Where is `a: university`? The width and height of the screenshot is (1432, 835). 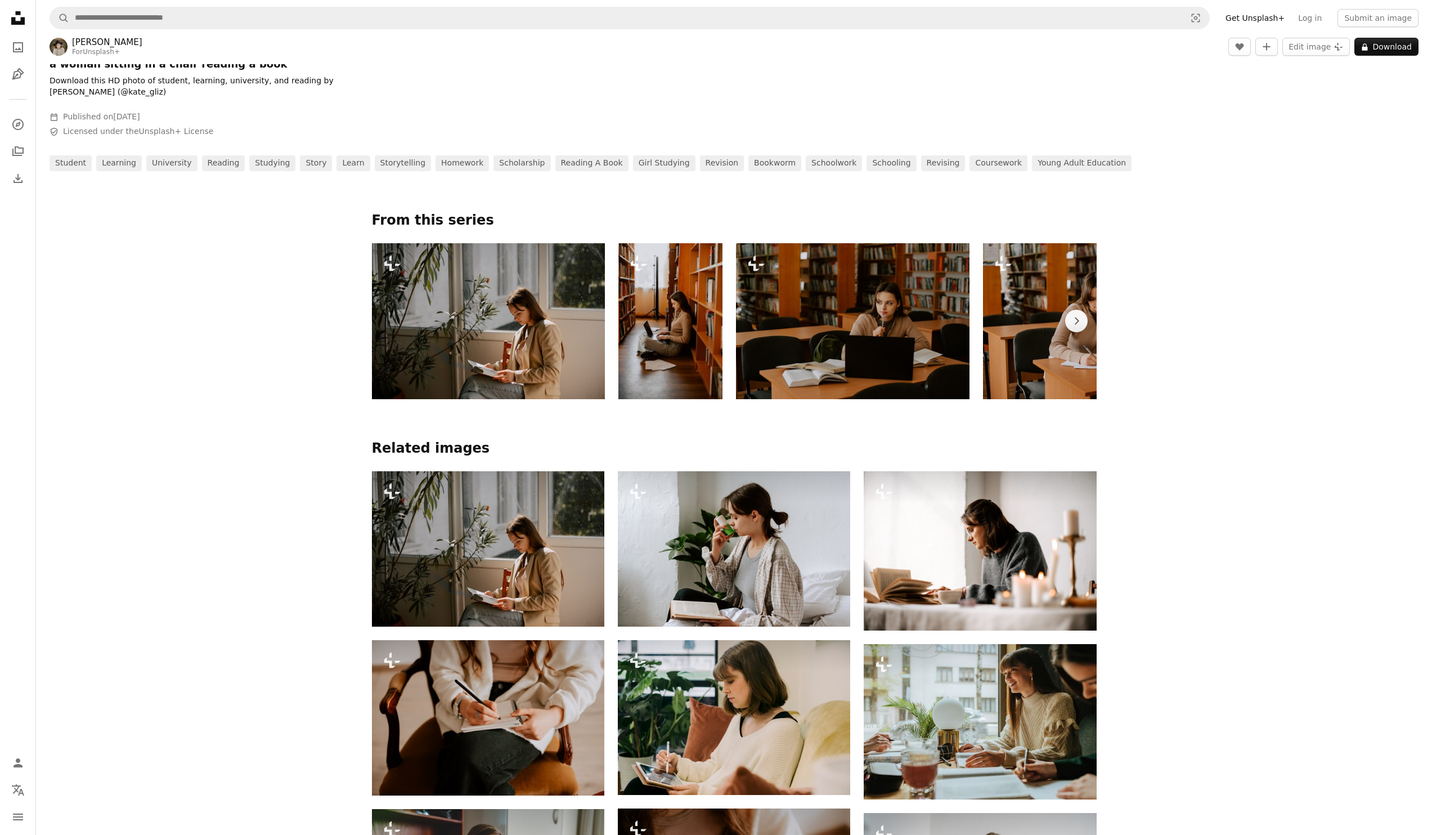
a: university is located at coordinates (172, 163).